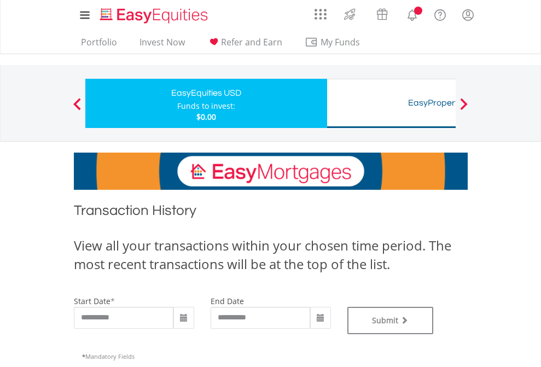 This screenshot has width=541, height=367. I want to click on span: Mandatory Fields, so click(108, 356).